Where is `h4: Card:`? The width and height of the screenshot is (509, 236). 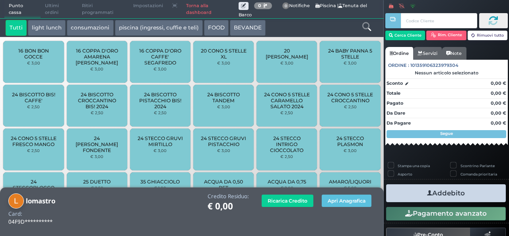 h4: Card: is located at coordinates (15, 213).